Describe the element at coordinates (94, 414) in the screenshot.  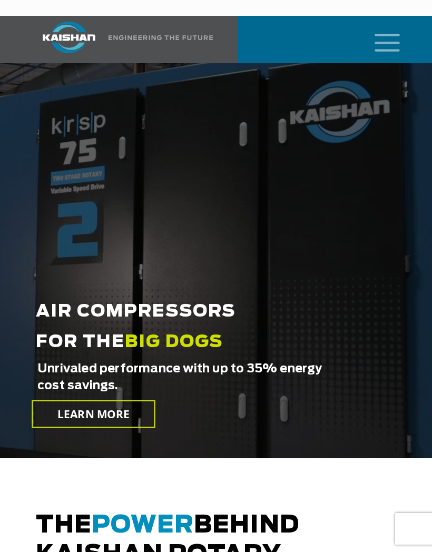
I see `span: LEARN MORE` at that location.